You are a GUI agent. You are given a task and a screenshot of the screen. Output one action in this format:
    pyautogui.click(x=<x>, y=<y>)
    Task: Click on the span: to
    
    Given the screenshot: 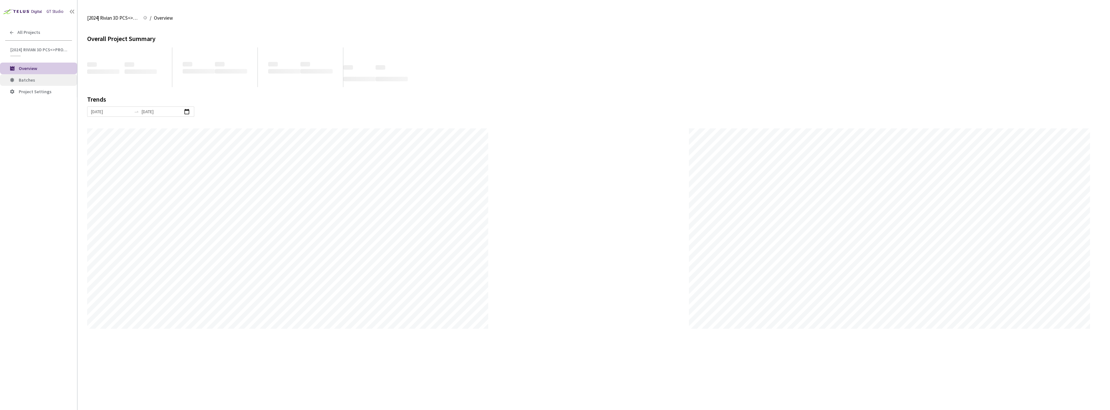 What is the action you would take?
    pyautogui.click(x=136, y=112)
    